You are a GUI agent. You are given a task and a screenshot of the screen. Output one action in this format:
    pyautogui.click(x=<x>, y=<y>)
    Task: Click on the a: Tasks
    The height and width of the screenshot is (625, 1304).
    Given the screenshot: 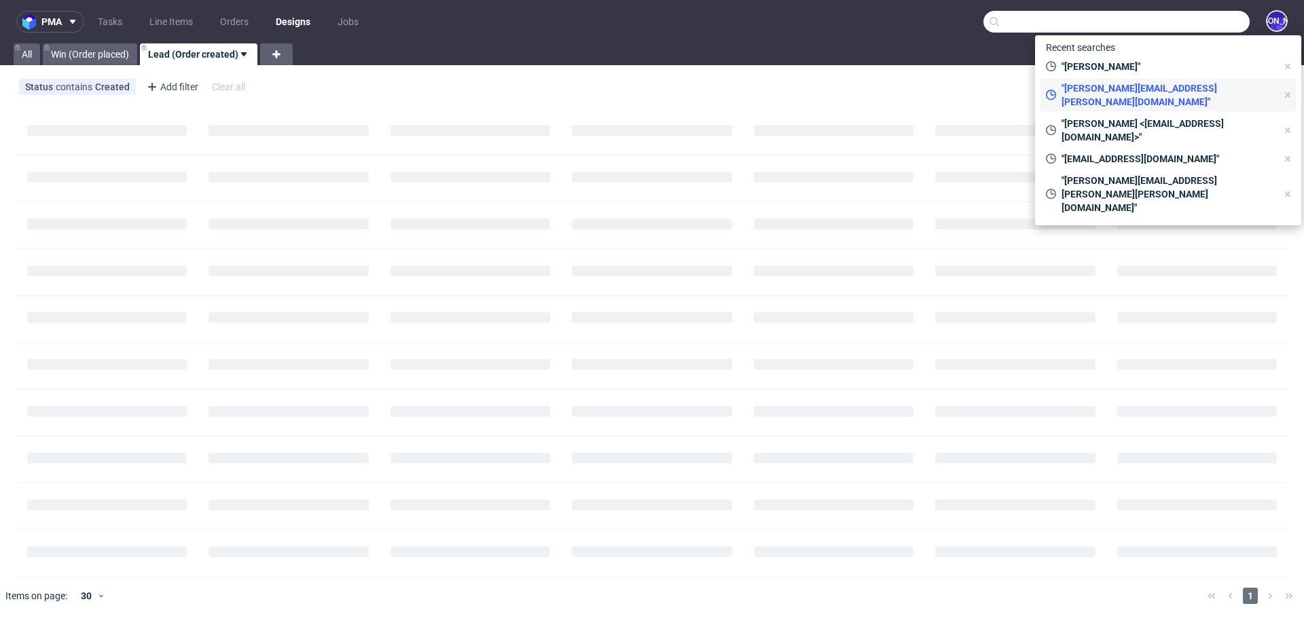 What is the action you would take?
    pyautogui.click(x=110, y=22)
    